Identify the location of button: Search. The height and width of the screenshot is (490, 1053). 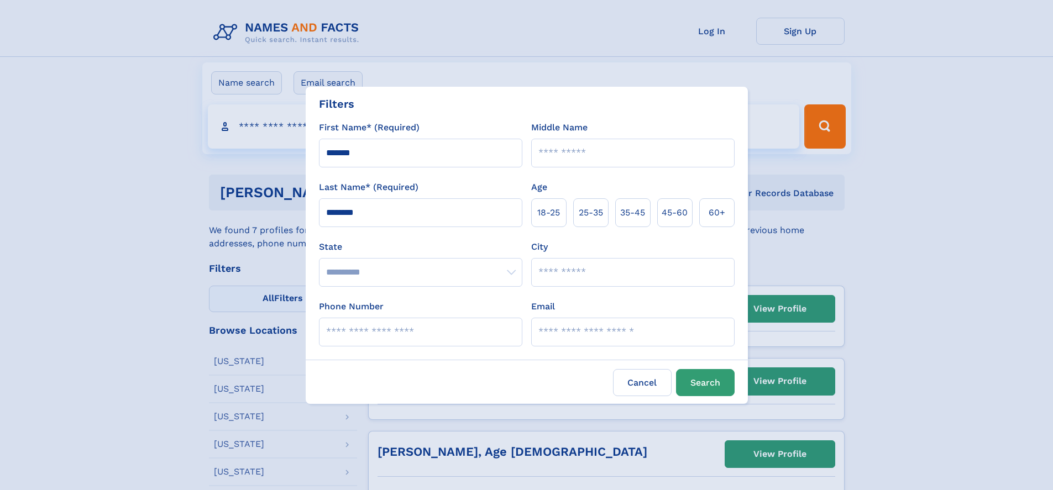
(705, 382).